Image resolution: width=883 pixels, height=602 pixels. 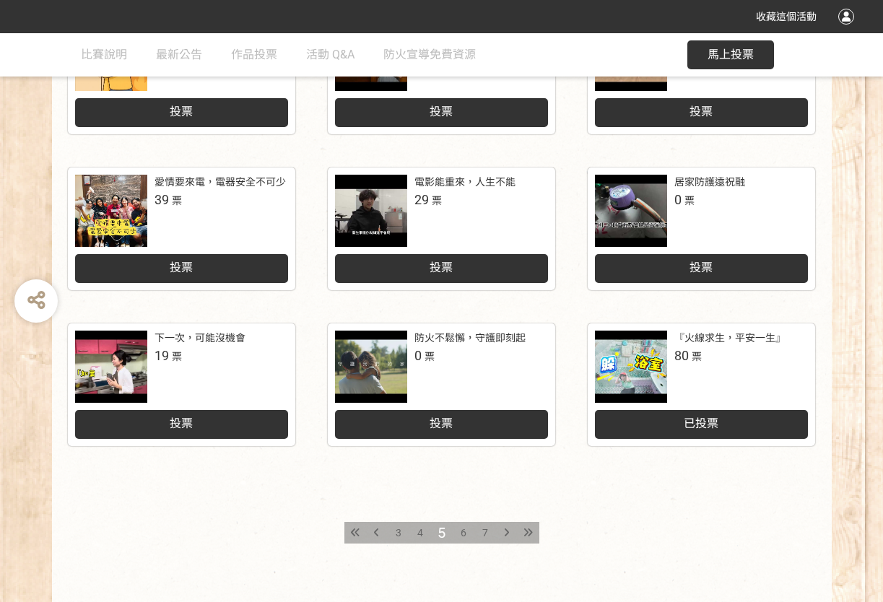 What do you see at coordinates (730, 338) in the screenshot?
I see `div: 『火線求生，平安一生』` at bounding box center [730, 338].